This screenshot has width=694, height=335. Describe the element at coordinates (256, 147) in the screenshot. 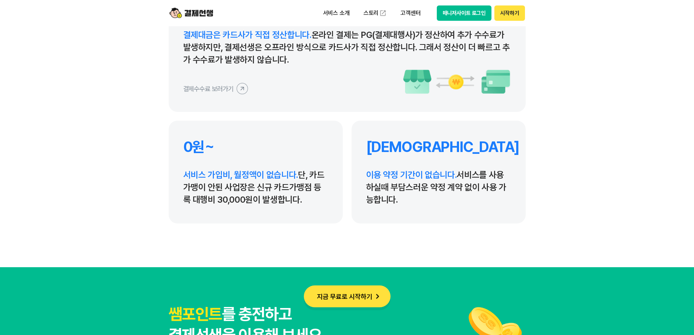

I see `h4: 0원~` at that location.